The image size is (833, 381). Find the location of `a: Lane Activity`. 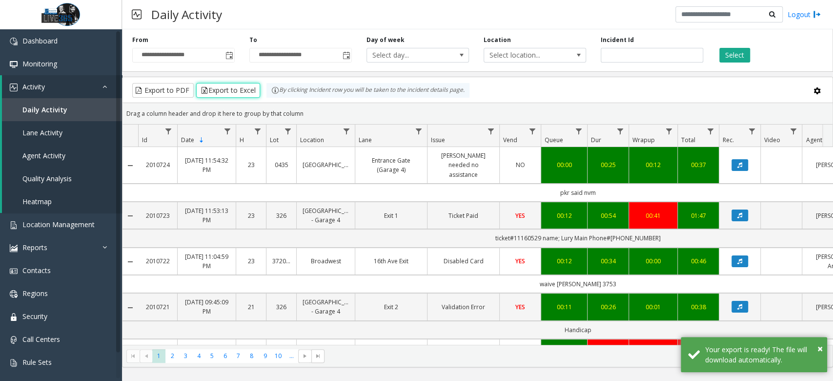

a: Lane Activity is located at coordinates (62, 132).